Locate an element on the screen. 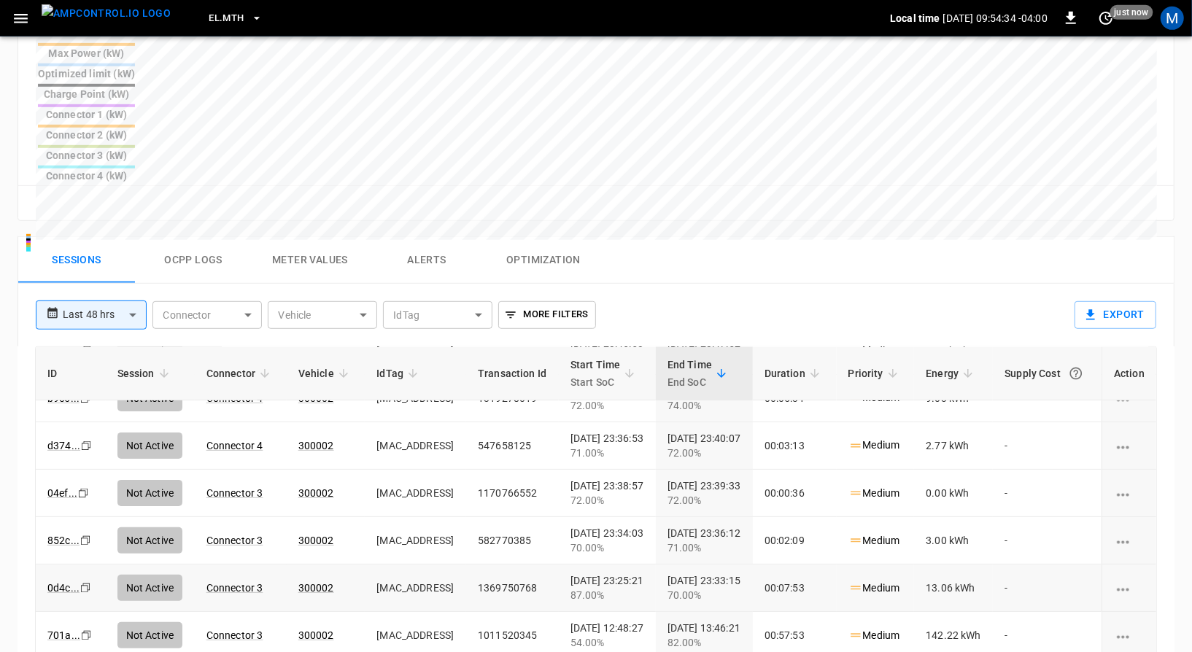 The width and height of the screenshot is (1192, 652). div: Supply Cost is located at coordinates (1046, 373).